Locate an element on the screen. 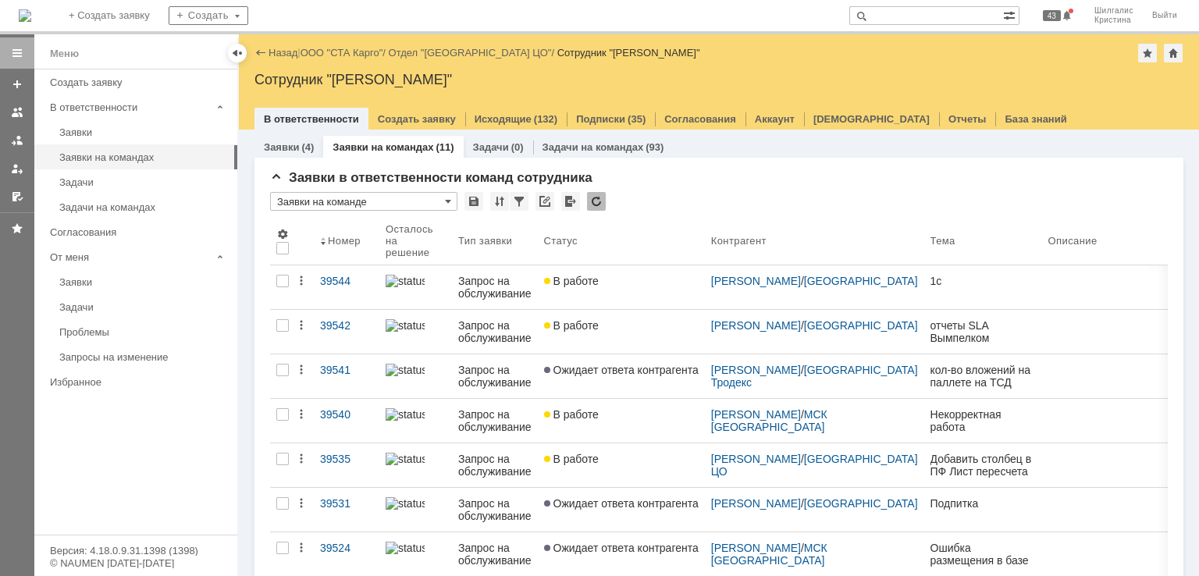 The height and width of the screenshot is (576, 1199). a: Исходящие is located at coordinates (503, 119).